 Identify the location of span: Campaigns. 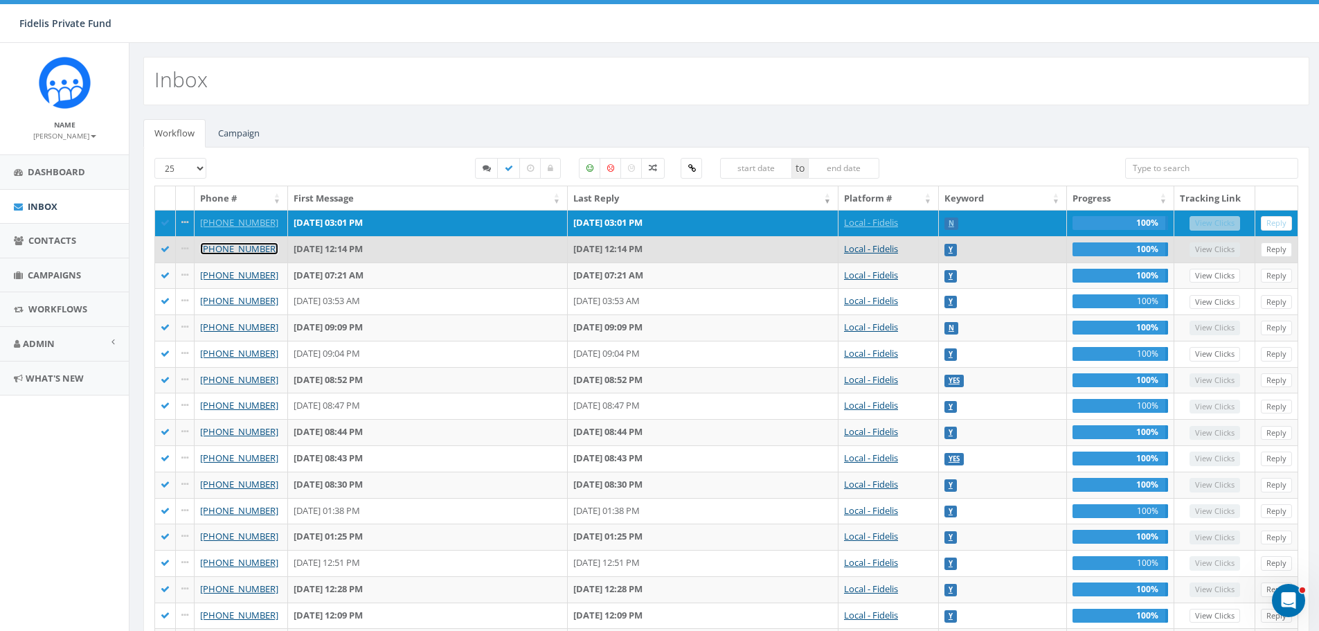
(54, 275).